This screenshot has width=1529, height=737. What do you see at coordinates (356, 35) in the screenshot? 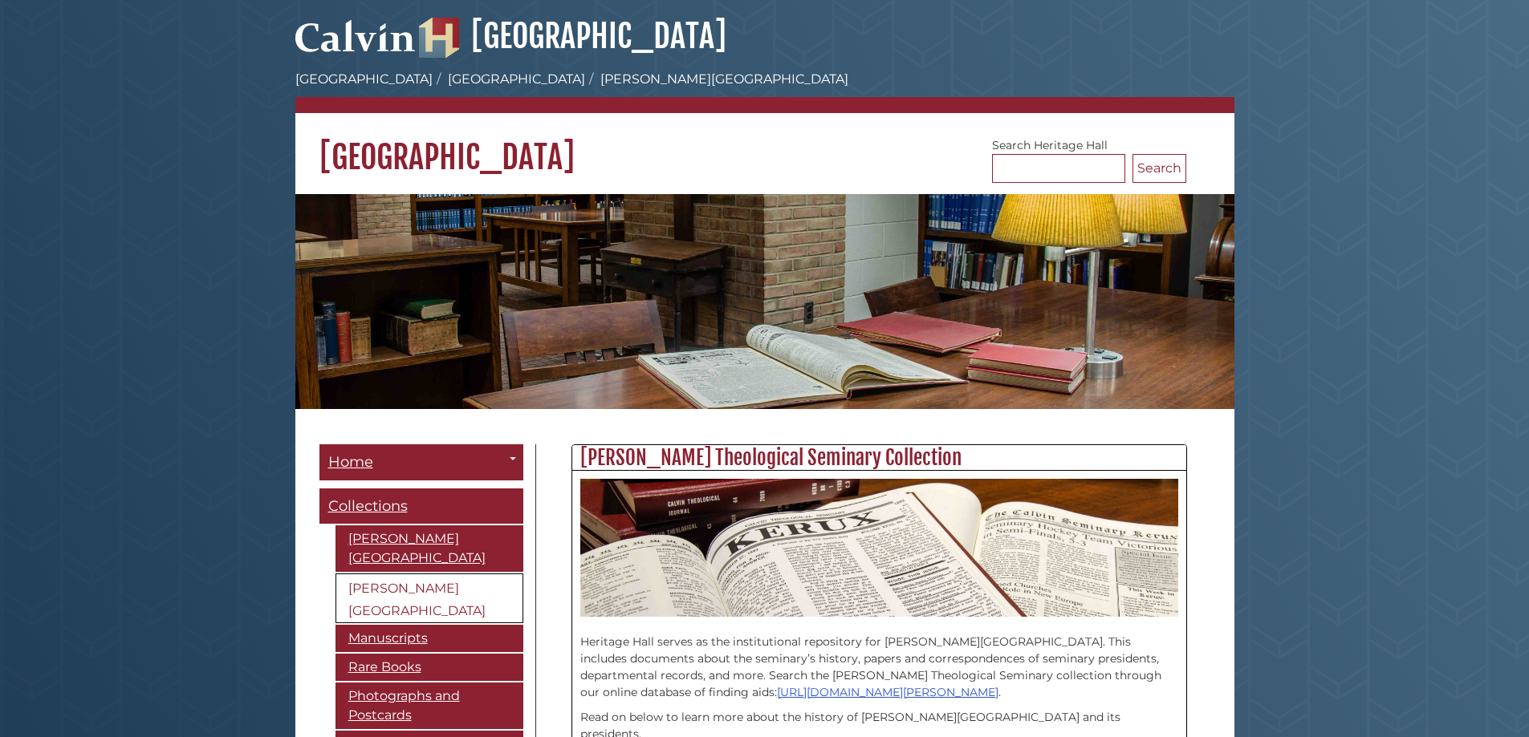
I see `img: Calvin` at bounding box center [356, 35].